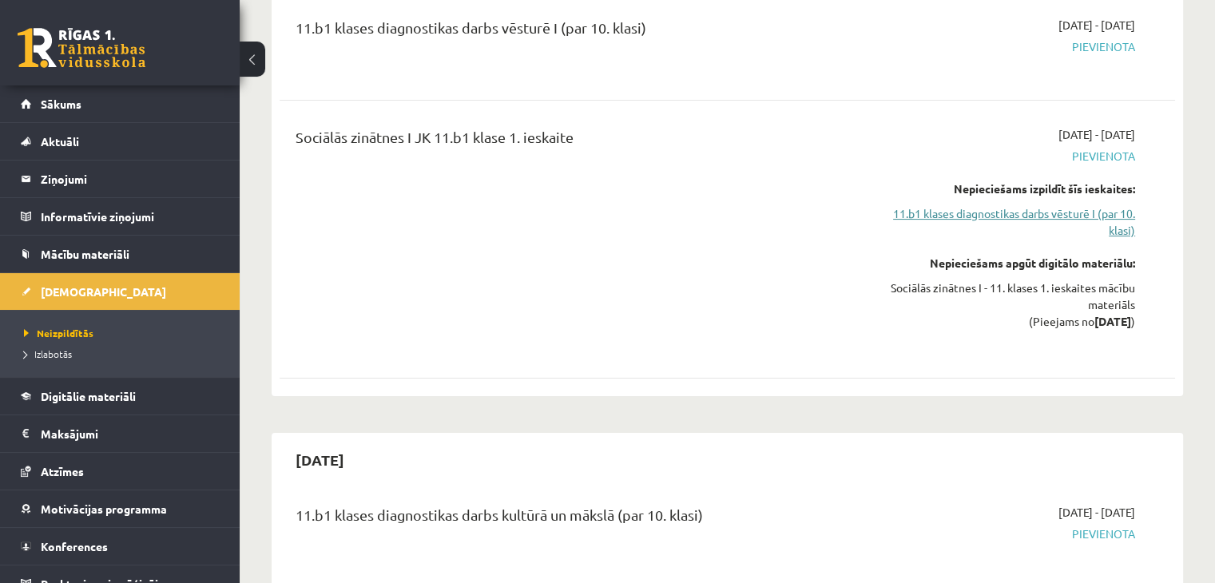  What do you see at coordinates (120, 471) in the screenshot?
I see `a: Atzīmes` at bounding box center [120, 471].